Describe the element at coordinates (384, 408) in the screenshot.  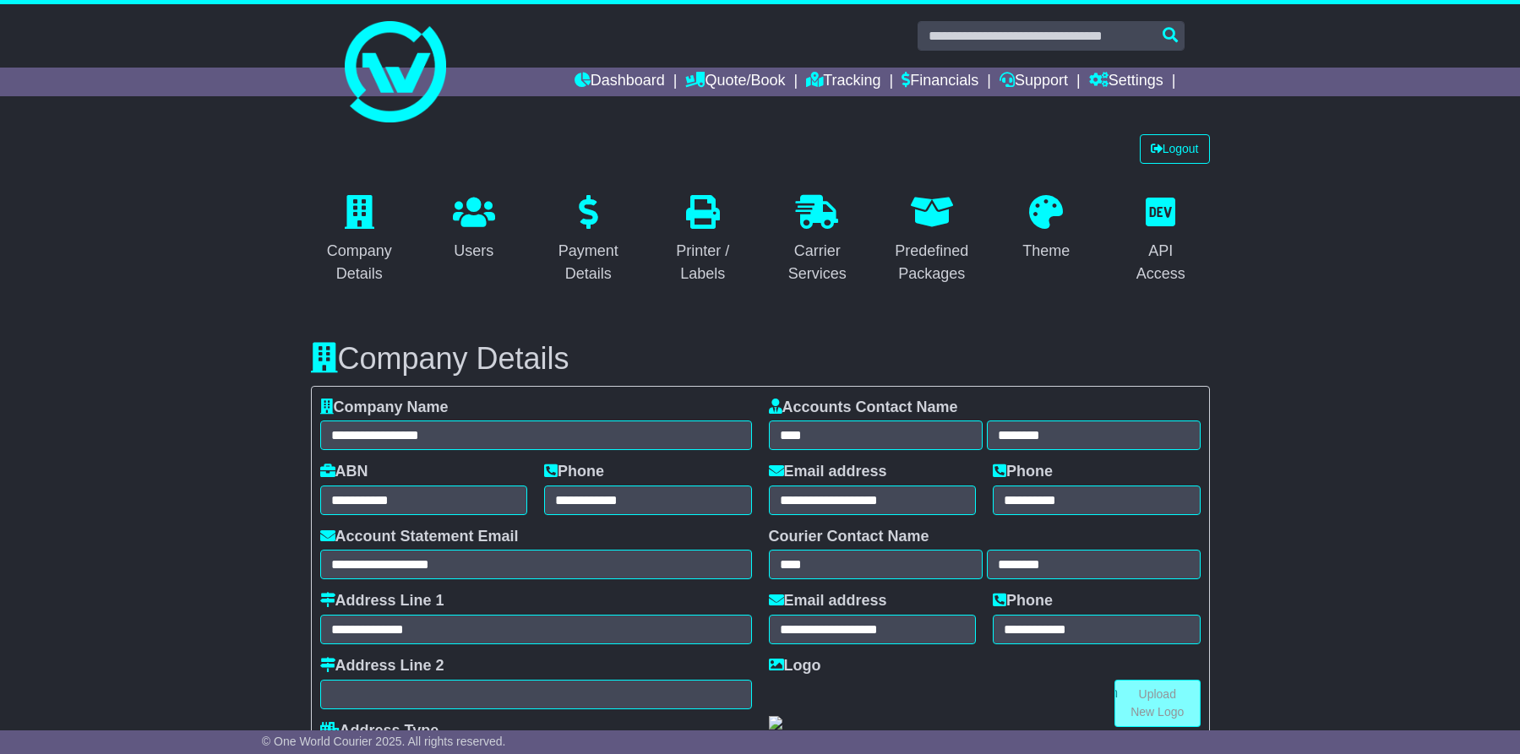
I see `label: Company Name` at that location.